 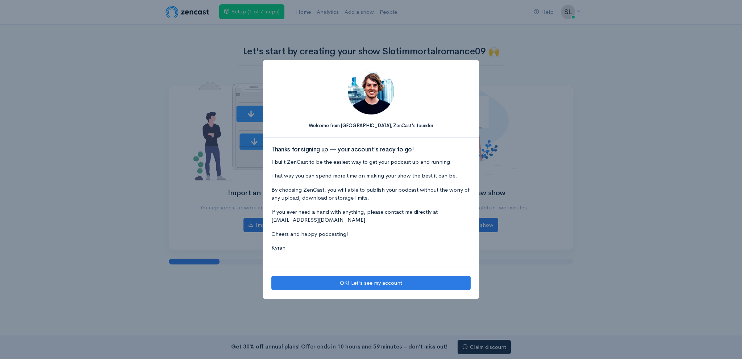 What do you see at coordinates (371, 194) in the screenshot?
I see `p: By choosing ZenCast, you will able to publish your podcast without the worry of any upload, downl...` at bounding box center [371, 194].